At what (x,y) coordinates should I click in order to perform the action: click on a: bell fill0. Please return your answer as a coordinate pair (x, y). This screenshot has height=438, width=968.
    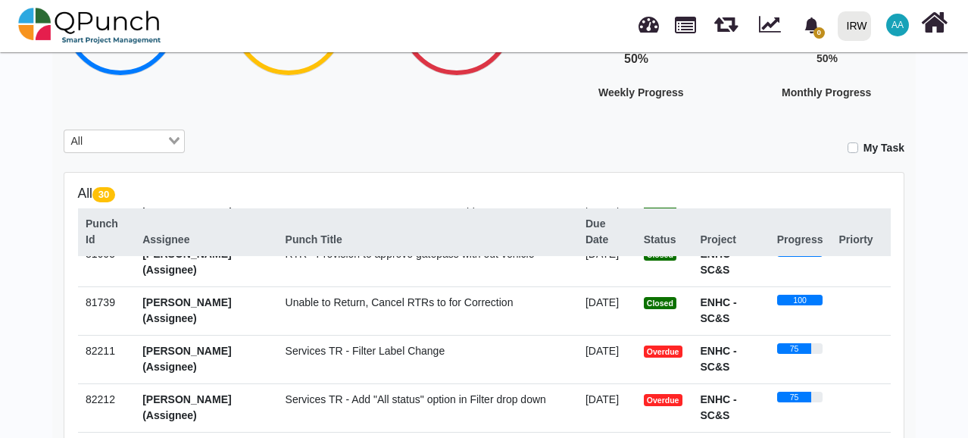
    Looking at the image, I should click on (813, 24).